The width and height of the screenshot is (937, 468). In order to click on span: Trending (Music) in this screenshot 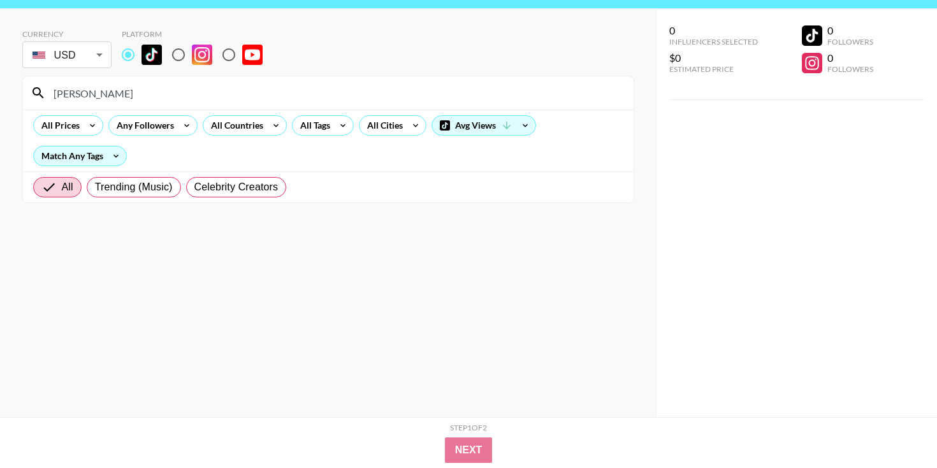, I will do `click(134, 187)`.